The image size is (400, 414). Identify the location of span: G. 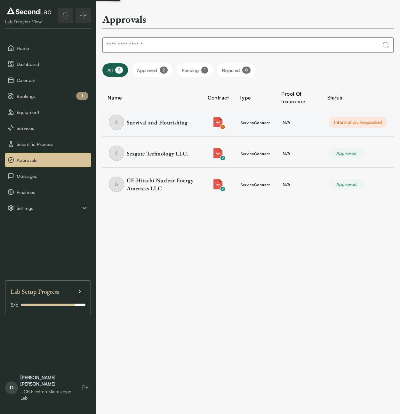
(117, 184).